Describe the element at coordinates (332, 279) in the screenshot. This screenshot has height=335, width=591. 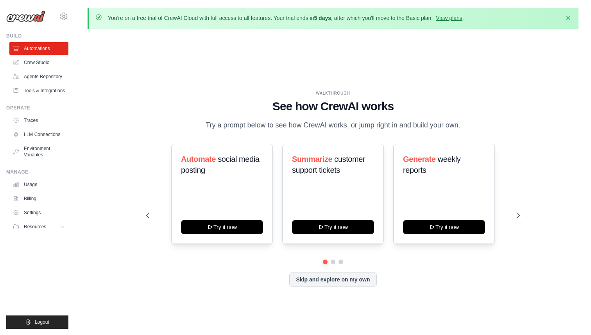
I see `button: Skip and explore on my own` at that location.